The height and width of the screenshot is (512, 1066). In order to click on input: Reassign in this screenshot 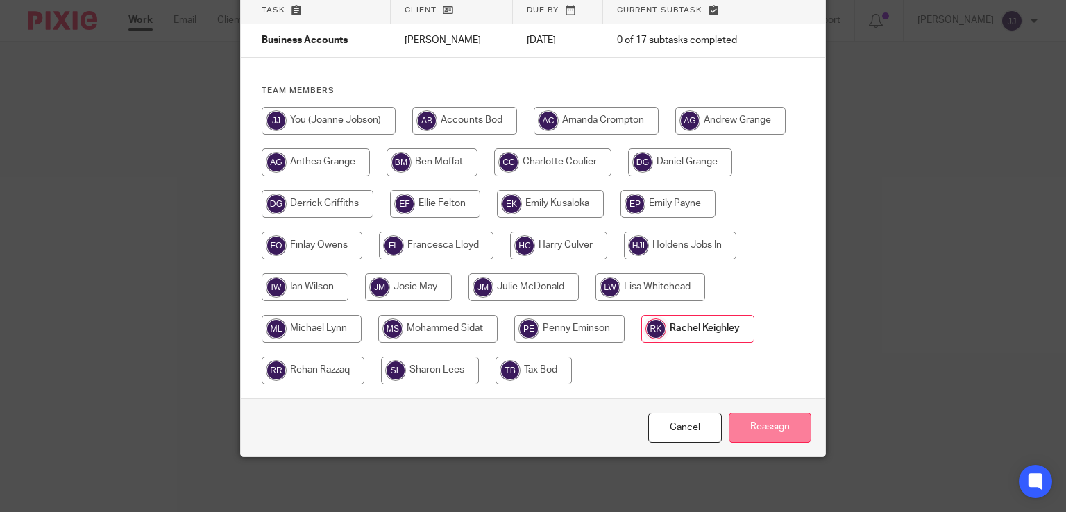, I will do `click(770, 428)`.